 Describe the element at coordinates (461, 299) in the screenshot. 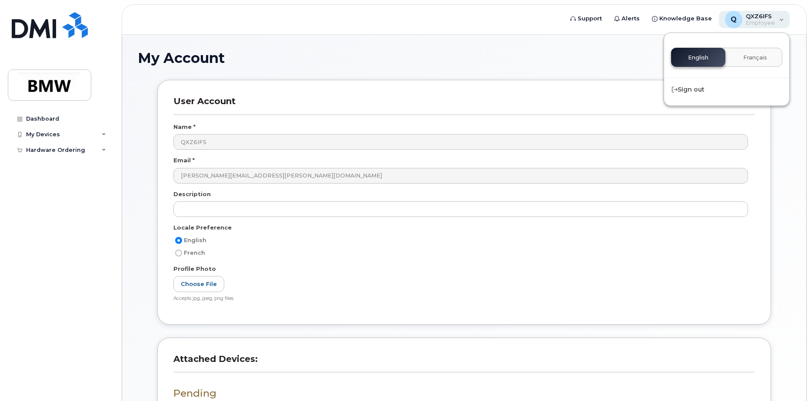

I see `div: Accepts jpg, jpeg, png files` at that location.